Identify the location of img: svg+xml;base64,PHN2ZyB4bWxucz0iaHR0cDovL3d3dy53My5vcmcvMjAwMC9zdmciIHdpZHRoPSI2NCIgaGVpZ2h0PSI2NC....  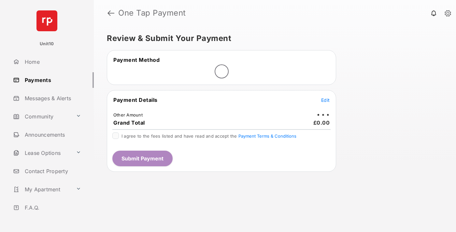
(47, 21).